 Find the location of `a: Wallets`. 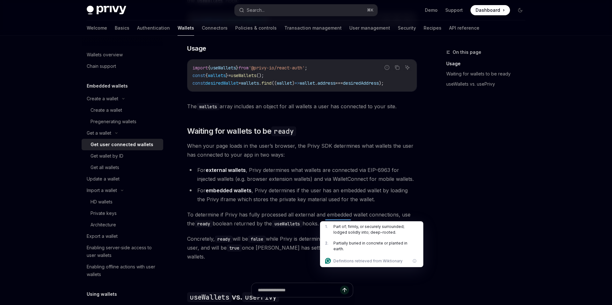

a: Wallets is located at coordinates (186, 28).